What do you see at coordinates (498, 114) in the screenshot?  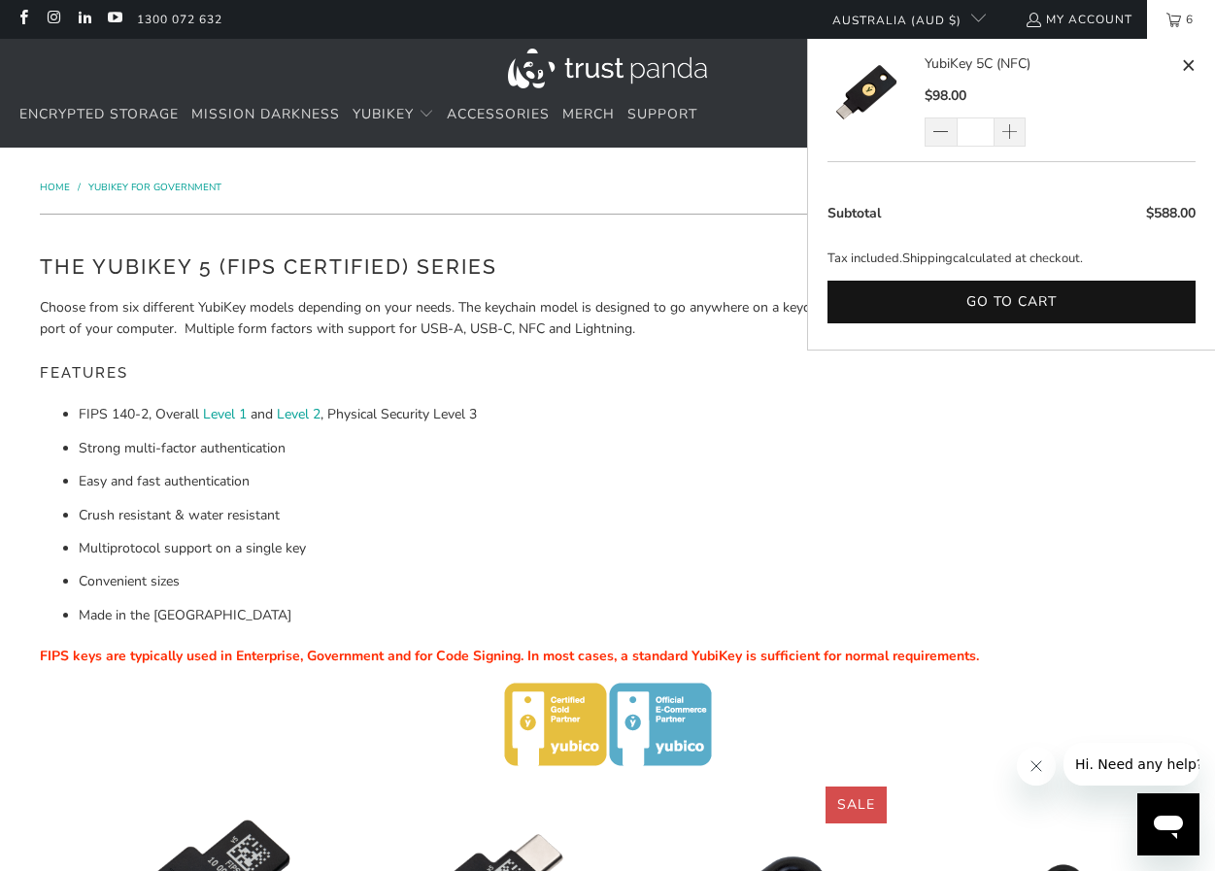 I see `span: Accessories` at bounding box center [498, 114].